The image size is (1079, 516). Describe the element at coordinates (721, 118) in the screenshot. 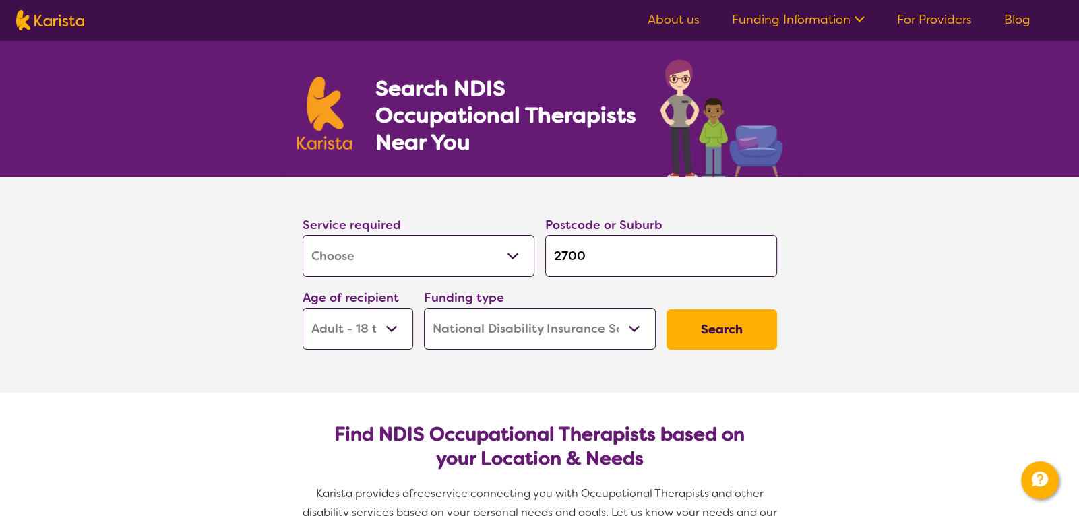

I see `img: occupational-therapy` at that location.